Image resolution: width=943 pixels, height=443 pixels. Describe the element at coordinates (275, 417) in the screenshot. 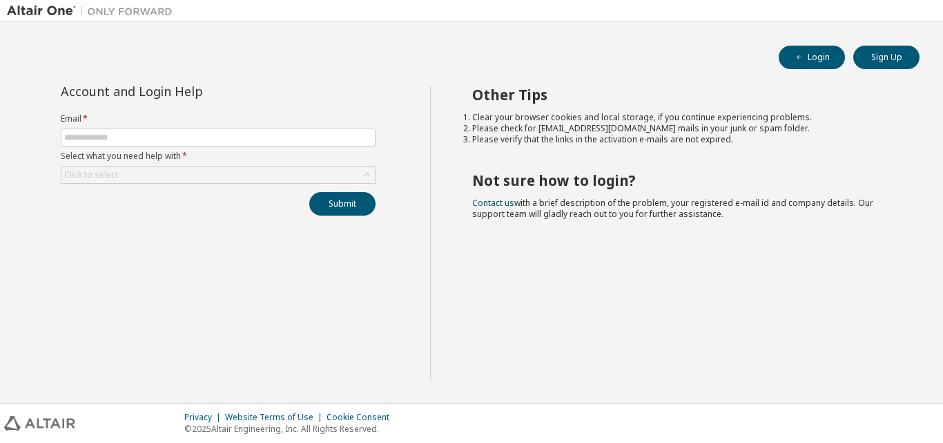

I see `div: Website Terms of Use` at that location.